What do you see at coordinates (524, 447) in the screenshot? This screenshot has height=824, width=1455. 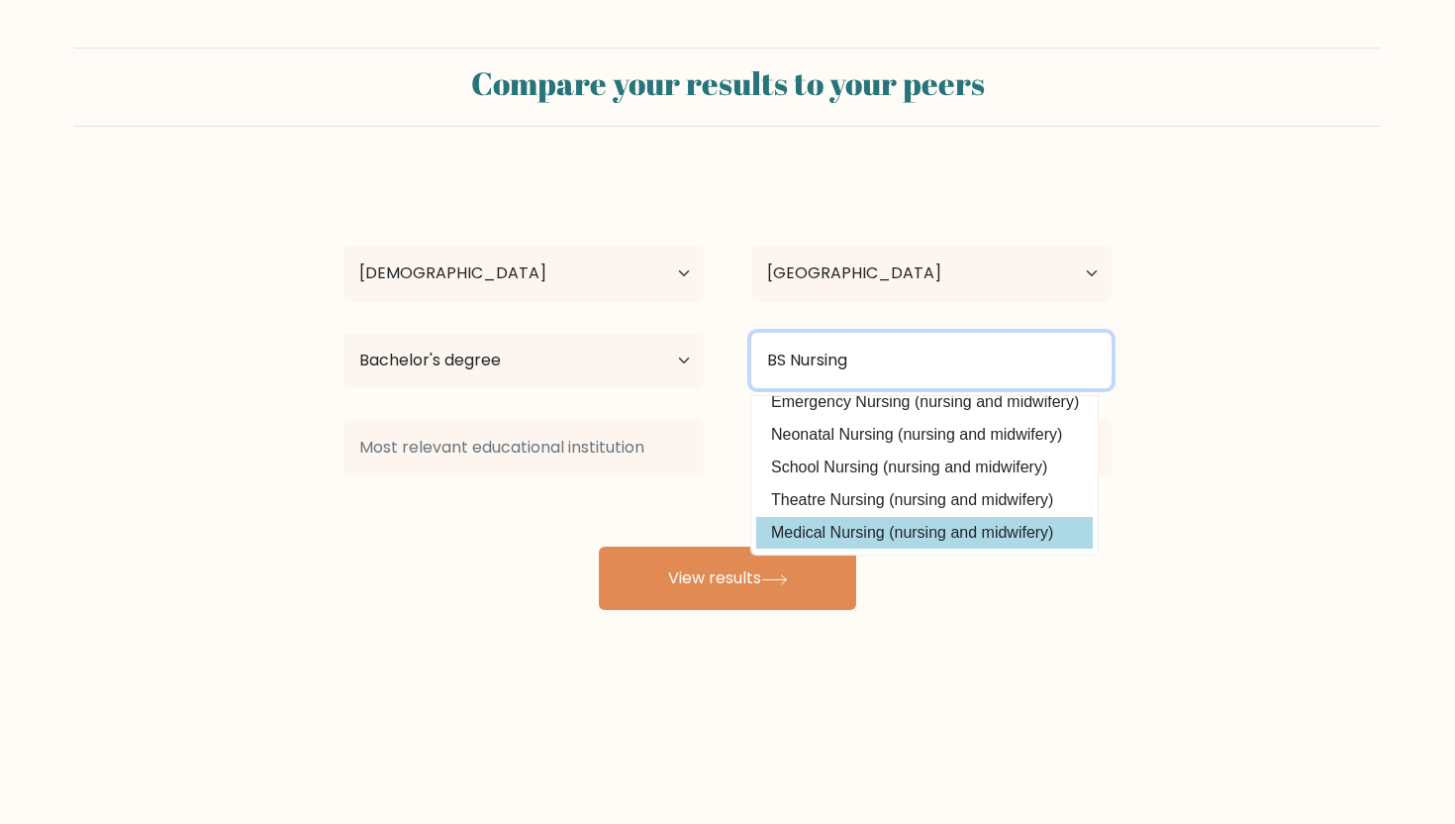 I see `input: Most relevant educational institution` at bounding box center [524, 447].